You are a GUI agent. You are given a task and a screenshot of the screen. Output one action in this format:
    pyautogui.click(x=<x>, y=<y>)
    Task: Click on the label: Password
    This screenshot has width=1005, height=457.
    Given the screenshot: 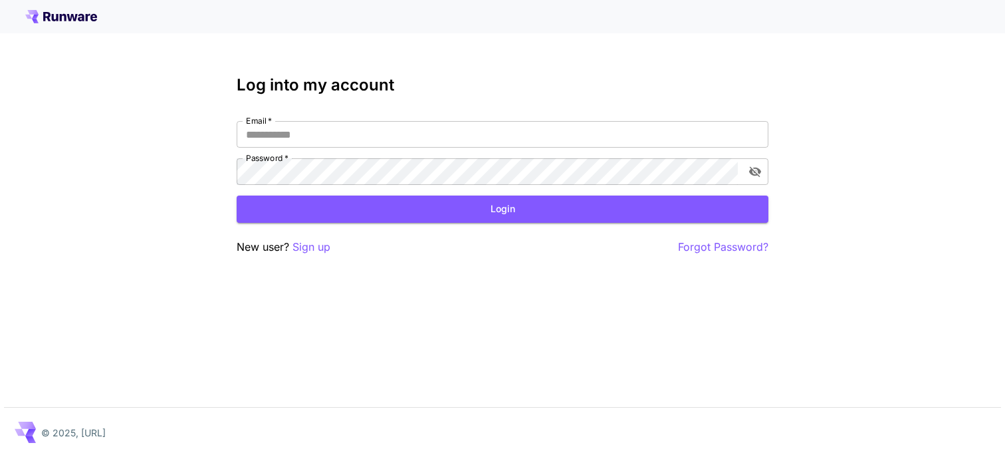 What is the action you would take?
    pyautogui.click(x=267, y=157)
    